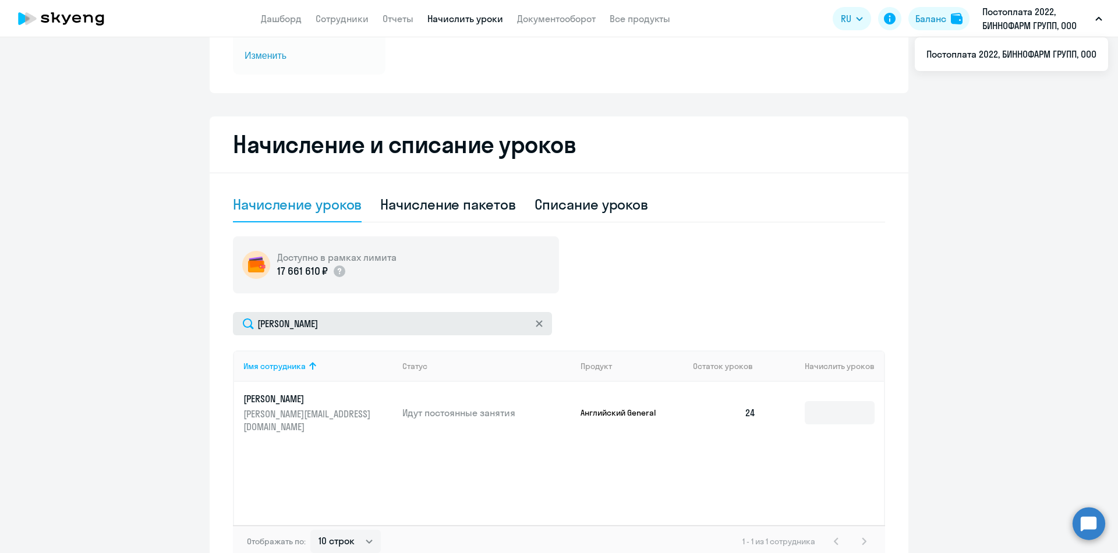  Describe the element at coordinates (302, 271) in the screenshot. I see `p: 17 661 610 ₽` at that location.